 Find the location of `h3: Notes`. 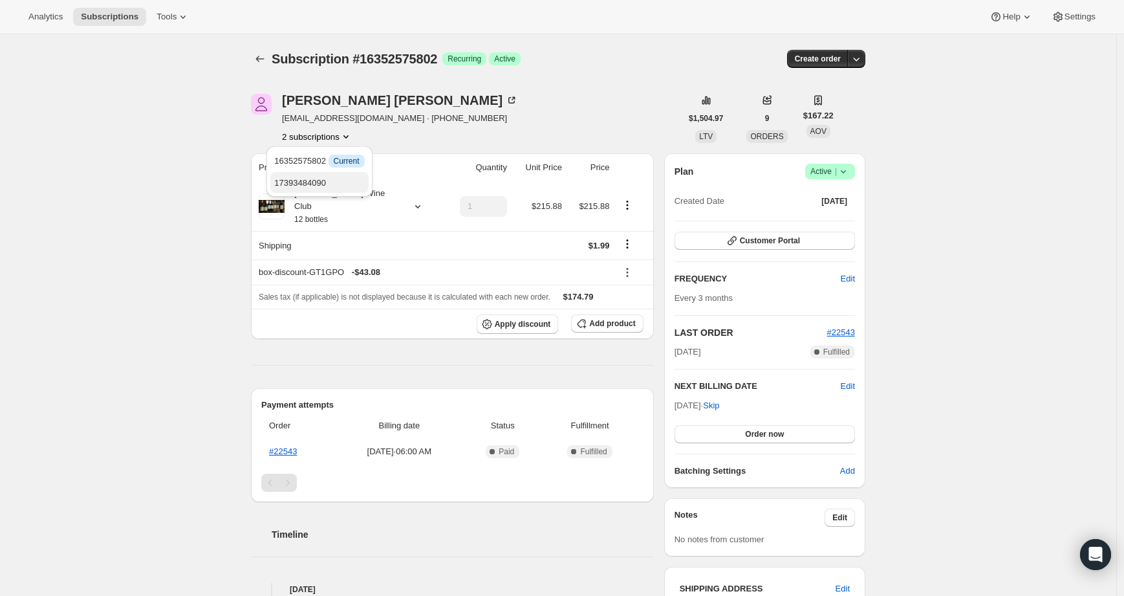

h3: Notes is located at coordinates (750, 517).